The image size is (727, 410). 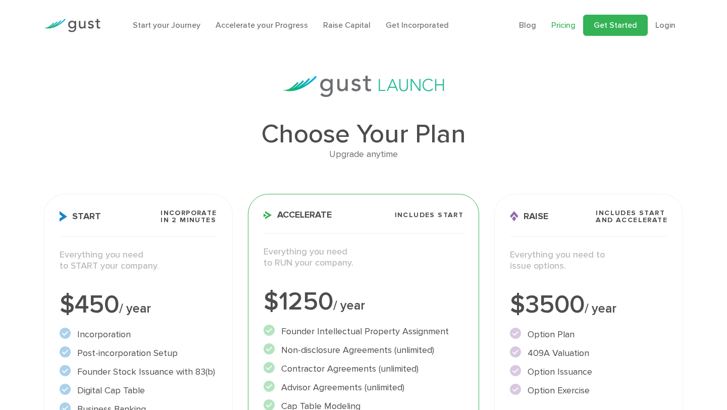 What do you see at coordinates (363, 86) in the screenshot?
I see `img: gust-launch-logos.svg` at bounding box center [363, 86].